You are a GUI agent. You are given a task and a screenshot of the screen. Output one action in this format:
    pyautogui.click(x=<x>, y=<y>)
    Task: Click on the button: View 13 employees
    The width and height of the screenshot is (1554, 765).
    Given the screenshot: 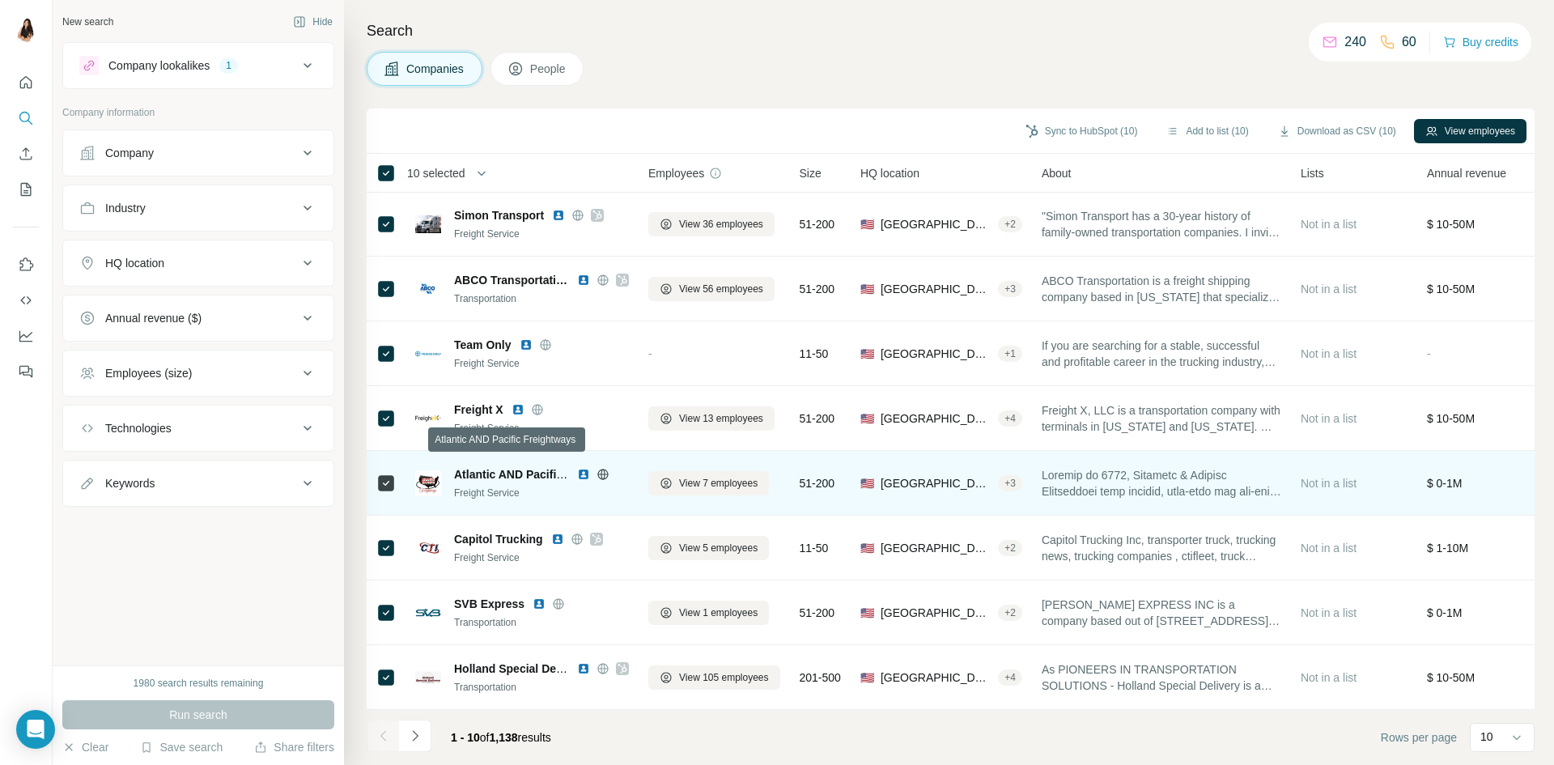 What is the action you would take?
    pyautogui.click(x=712, y=419)
    